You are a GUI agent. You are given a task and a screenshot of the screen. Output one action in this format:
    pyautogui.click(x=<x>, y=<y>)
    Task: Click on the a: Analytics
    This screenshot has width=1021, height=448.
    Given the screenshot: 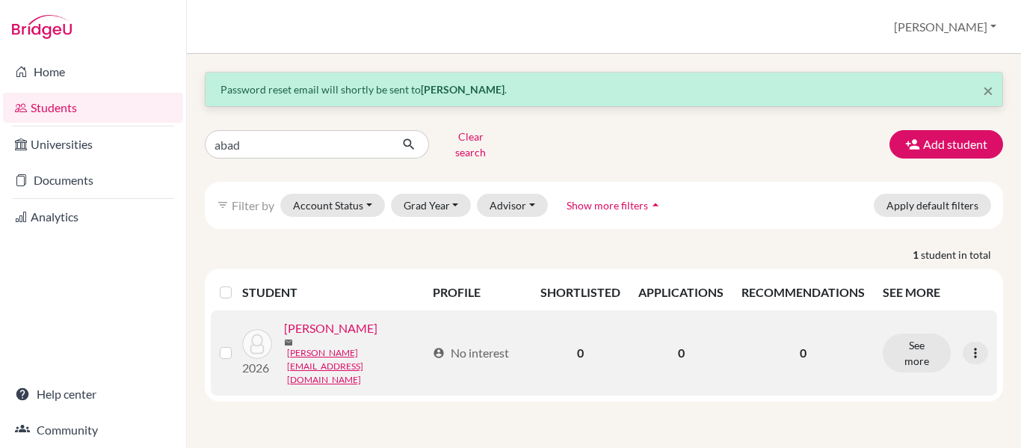 What is the action you would take?
    pyautogui.click(x=93, y=217)
    